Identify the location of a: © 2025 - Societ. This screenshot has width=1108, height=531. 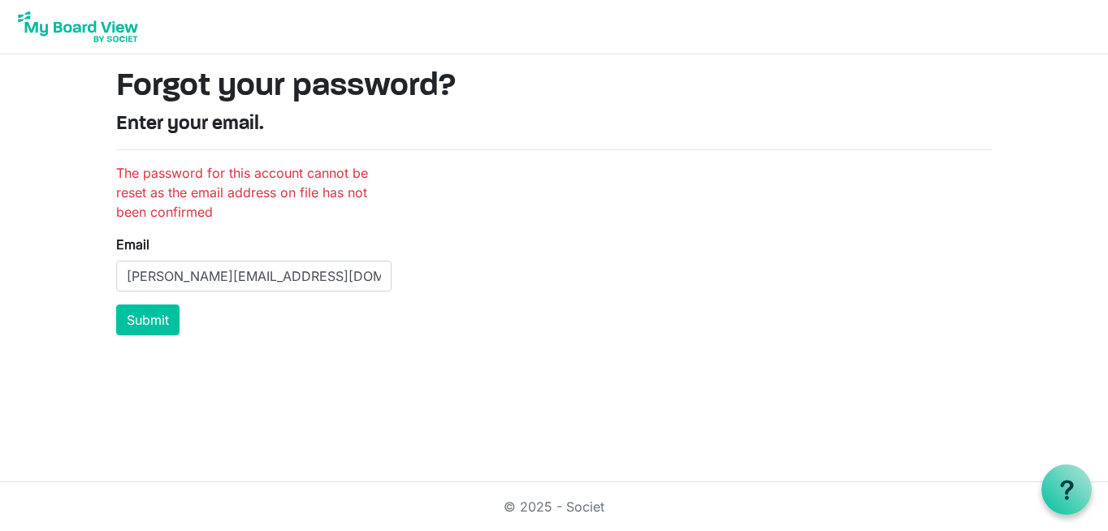
(554, 507).